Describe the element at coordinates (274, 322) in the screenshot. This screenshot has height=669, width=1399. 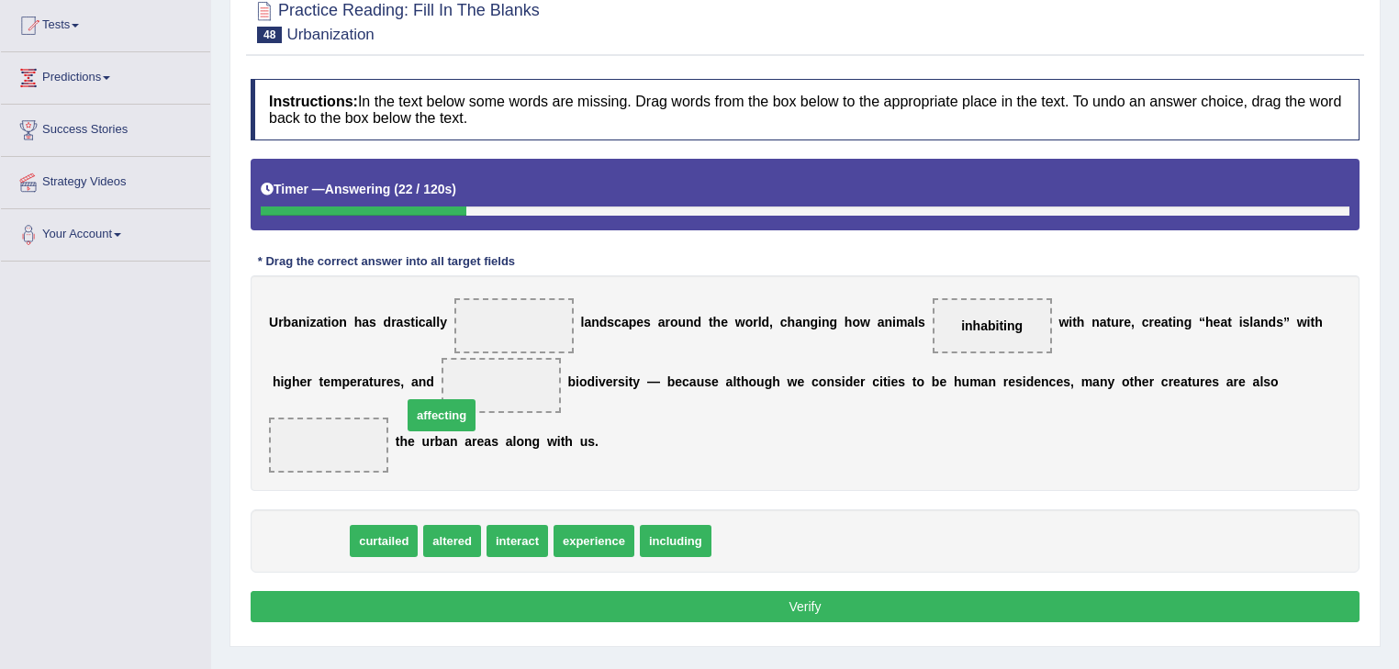
I see `b: U` at that location.